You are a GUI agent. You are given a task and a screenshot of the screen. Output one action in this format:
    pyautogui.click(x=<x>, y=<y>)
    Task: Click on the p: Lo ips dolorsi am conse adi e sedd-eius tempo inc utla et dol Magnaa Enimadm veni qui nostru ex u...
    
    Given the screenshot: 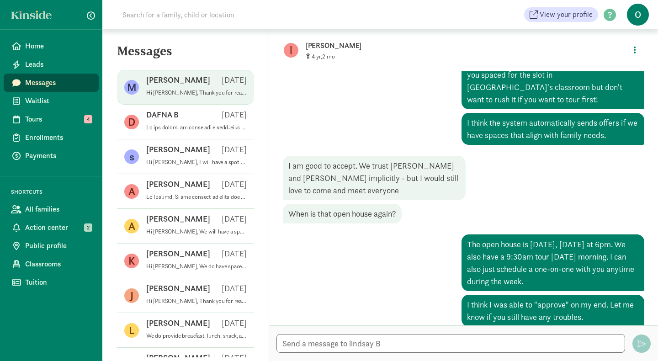 What is the action you would take?
    pyautogui.click(x=196, y=127)
    